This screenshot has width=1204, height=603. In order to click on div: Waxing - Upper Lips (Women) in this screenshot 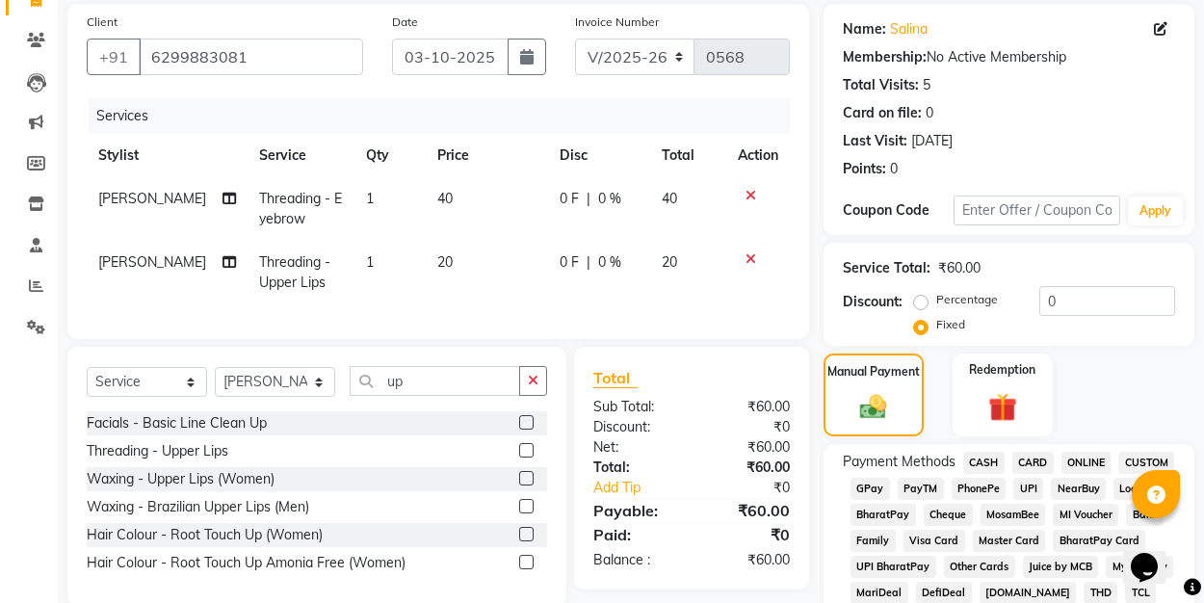, I will do `click(180, 479)`.